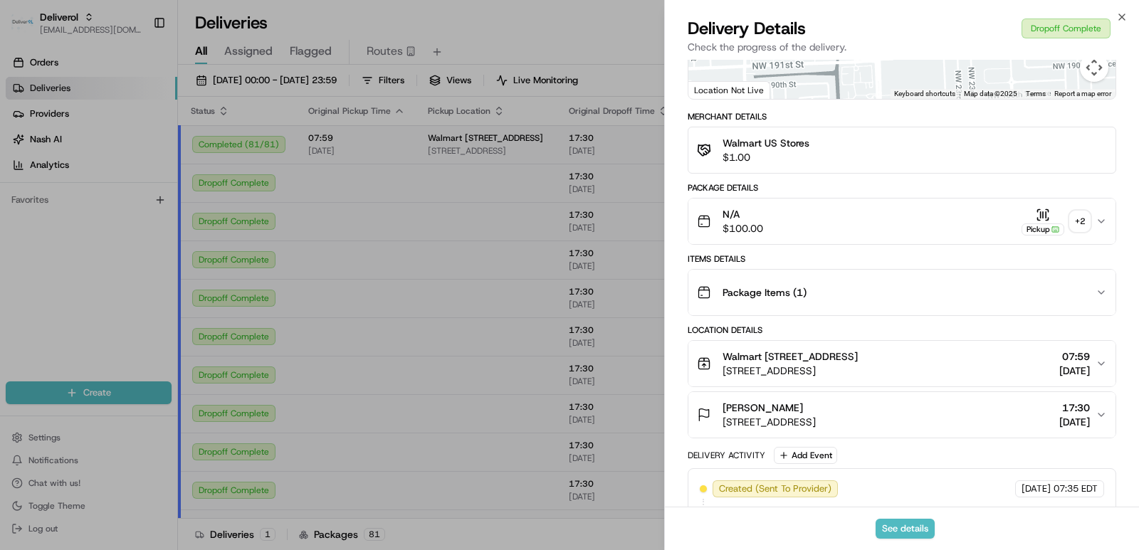 The height and width of the screenshot is (550, 1139). I want to click on div: Location Not Live, so click(729, 90).